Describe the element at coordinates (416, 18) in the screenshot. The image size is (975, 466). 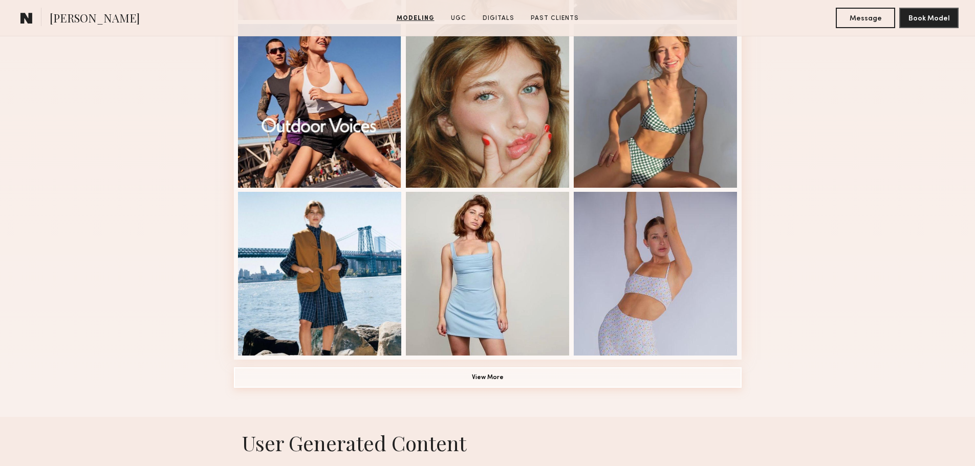
I see `a: Modeling` at that location.